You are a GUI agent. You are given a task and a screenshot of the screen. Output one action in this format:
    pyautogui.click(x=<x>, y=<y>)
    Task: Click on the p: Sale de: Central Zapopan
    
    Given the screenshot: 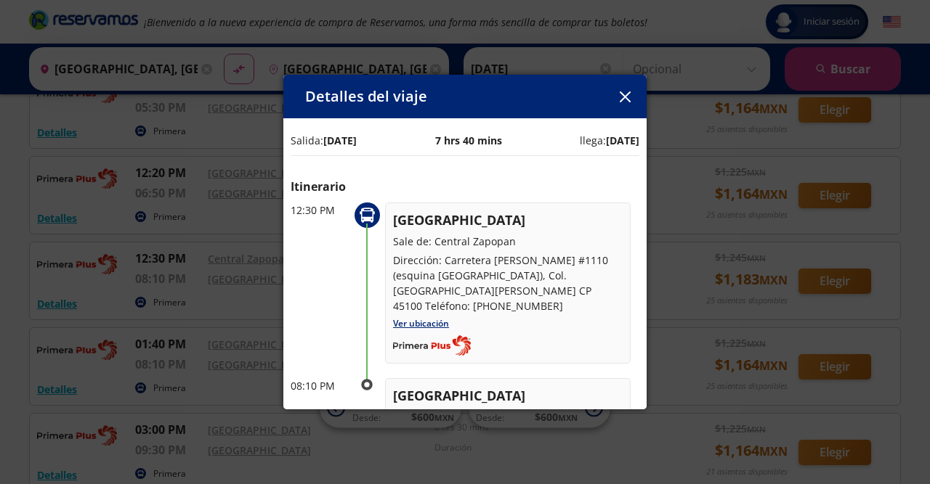 What is the action you would take?
    pyautogui.click(x=508, y=241)
    